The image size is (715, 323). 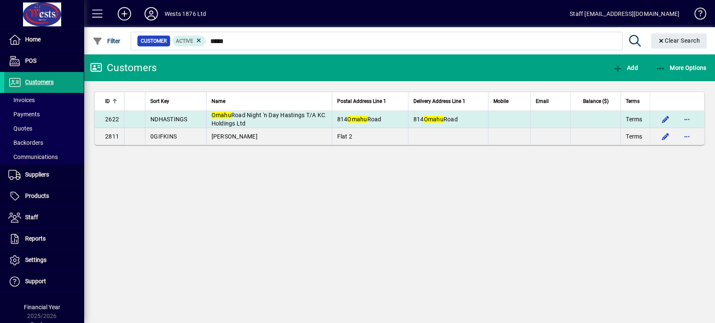 I want to click on span: Products, so click(x=37, y=196).